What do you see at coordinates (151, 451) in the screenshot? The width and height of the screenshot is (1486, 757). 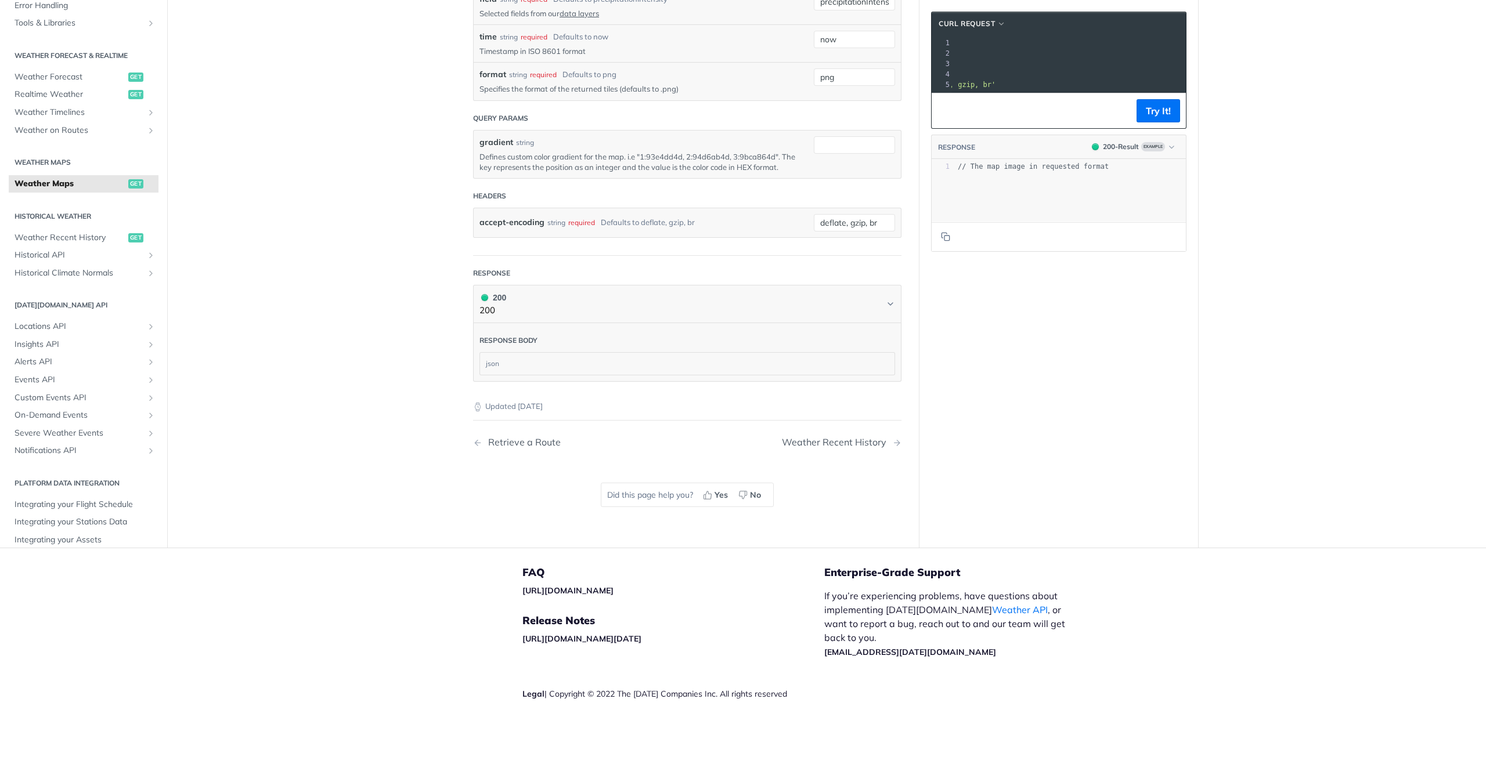 I see `button: Show subpages for Notifications API` at bounding box center [151, 451].